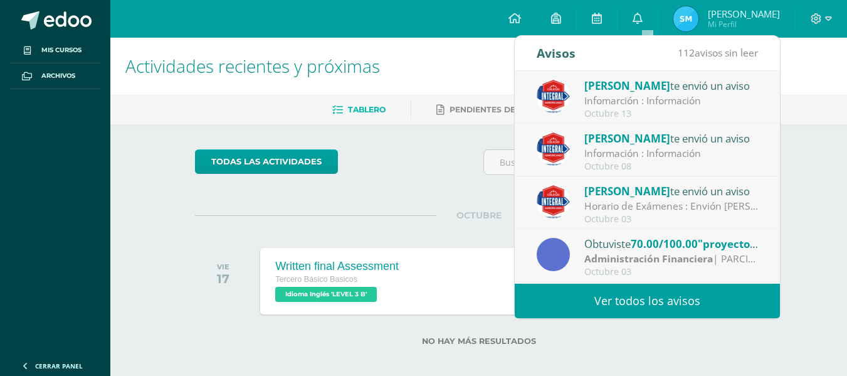  I want to click on span: avisos sin leer, so click(718, 53).